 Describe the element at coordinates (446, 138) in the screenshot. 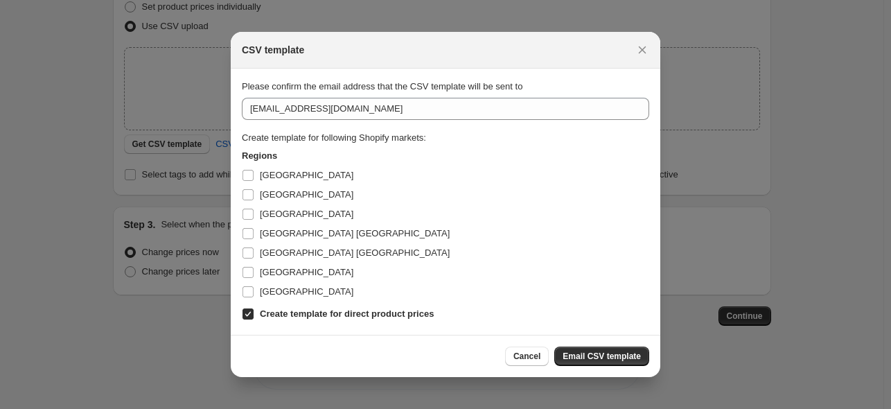

I see `div: Create template for following Shopify markets:` at that location.